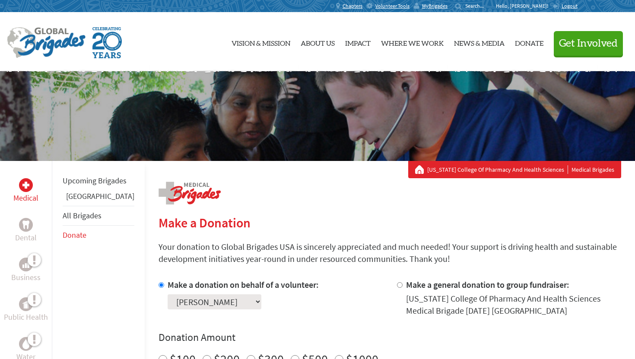 The height and width of the screenshot is (359, 635). Describe the element at coordinates (26, 191) in the screenshot. I see `a: MedicalMedical` at that location.